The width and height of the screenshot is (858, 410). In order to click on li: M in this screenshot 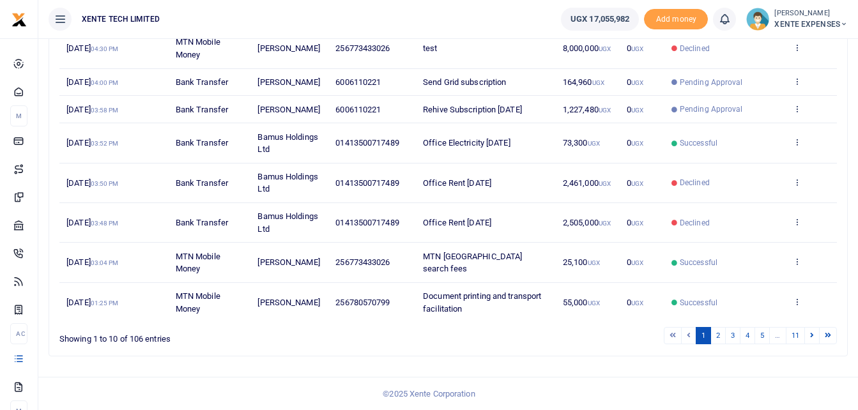, I will do `click(19, 116)`.